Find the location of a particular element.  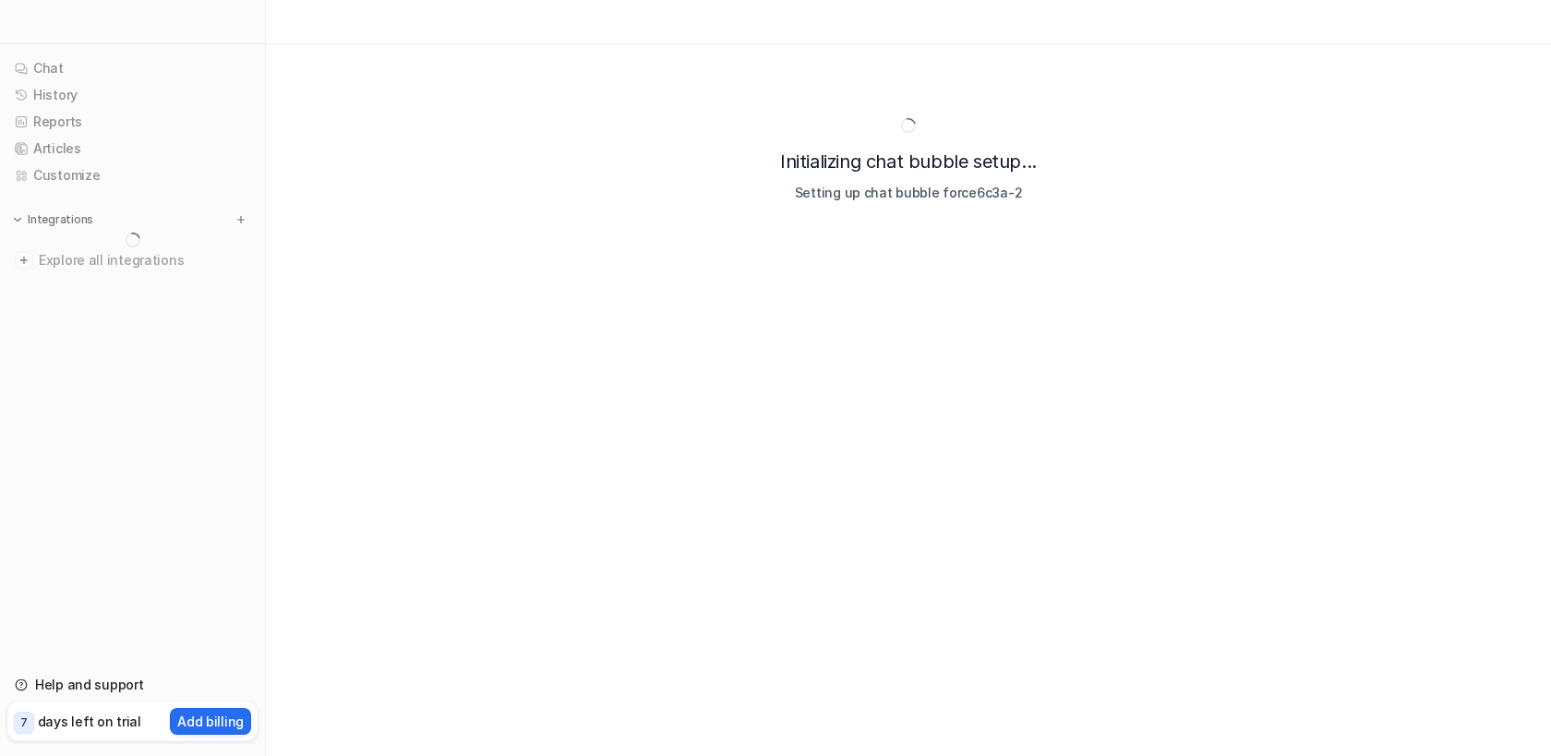

p: Integrations is located at coordinates (60, 220).